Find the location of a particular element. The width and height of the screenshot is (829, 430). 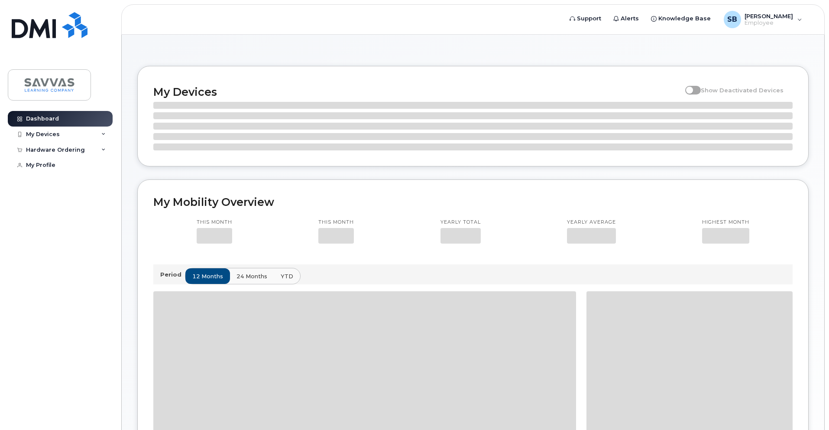

p: Period is located at coordinates (172, 274).